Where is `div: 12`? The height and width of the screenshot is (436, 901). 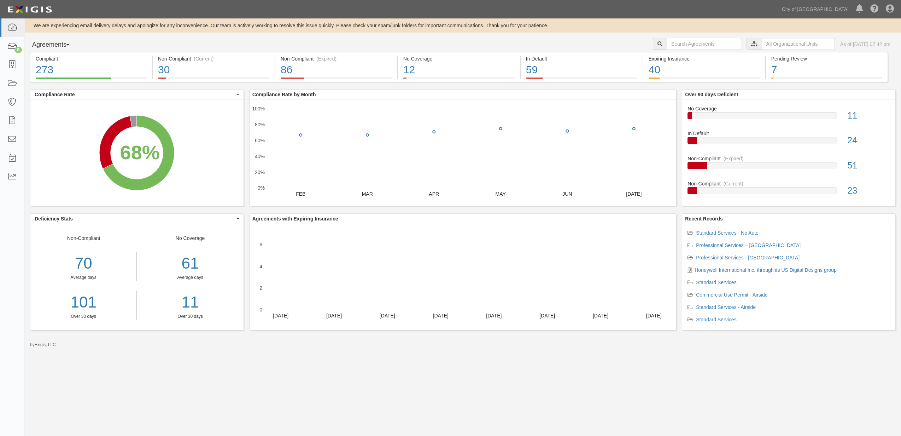
div: 12 is located at coordinates (459, 70).